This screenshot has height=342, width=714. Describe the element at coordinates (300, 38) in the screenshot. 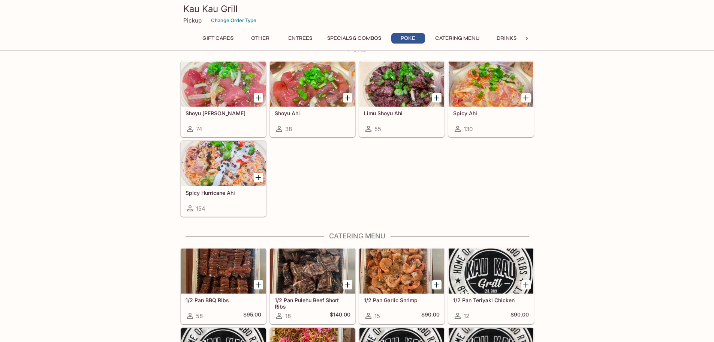

I see `button: Entrees` at that location.